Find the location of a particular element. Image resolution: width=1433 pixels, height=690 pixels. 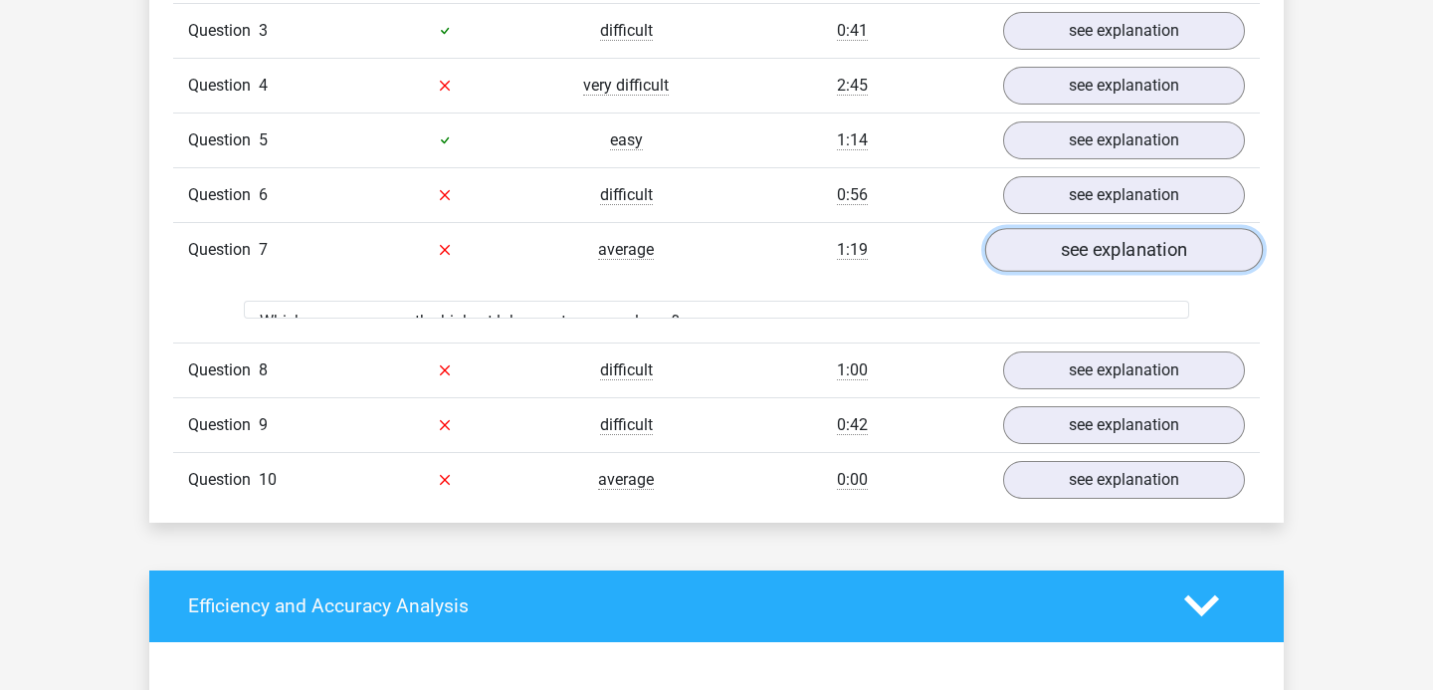

span: 10 is located at coordinates (268, 479).